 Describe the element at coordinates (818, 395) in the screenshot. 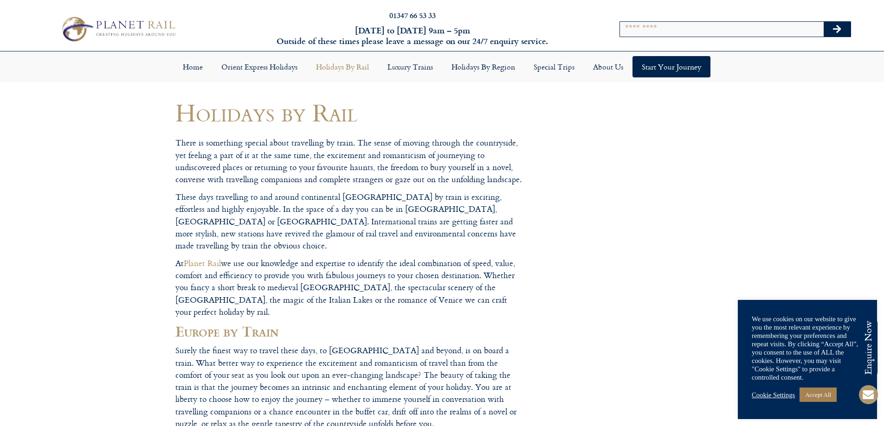

I see `a: Accept All` at that location.